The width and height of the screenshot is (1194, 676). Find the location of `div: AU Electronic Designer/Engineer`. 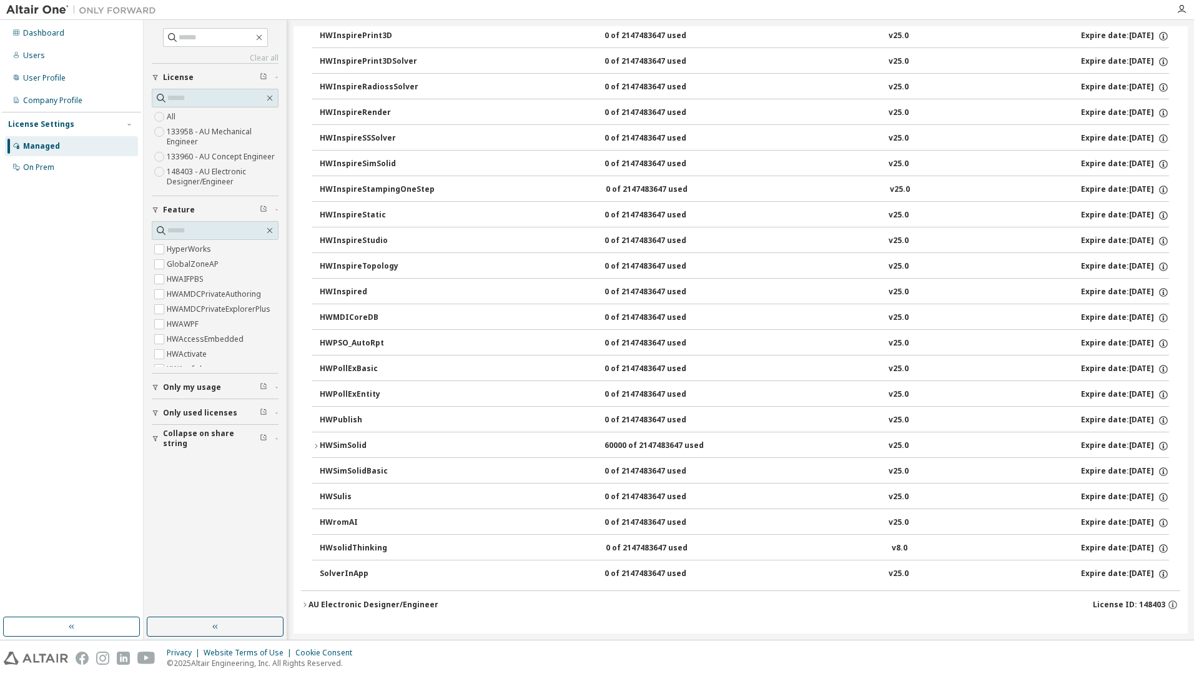

div: AU Electronic Designer/Engineer is located at coordinates (373, 605).